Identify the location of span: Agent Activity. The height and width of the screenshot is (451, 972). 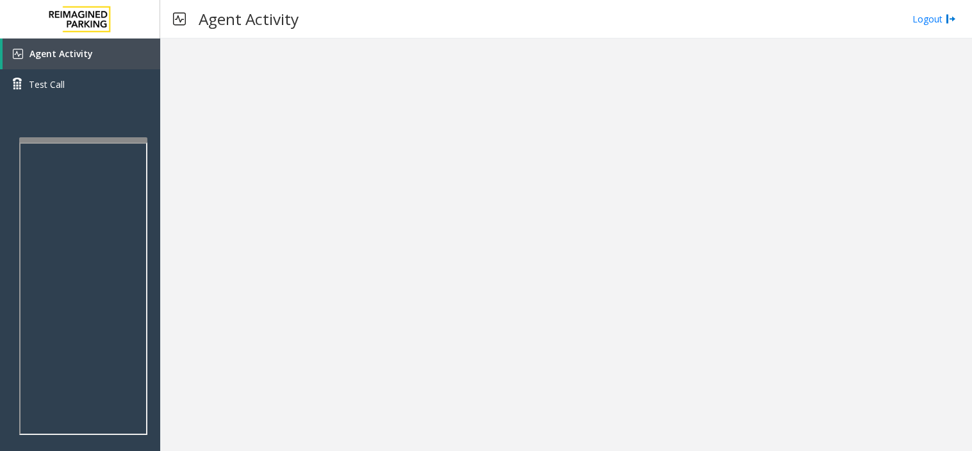
(61, 53).